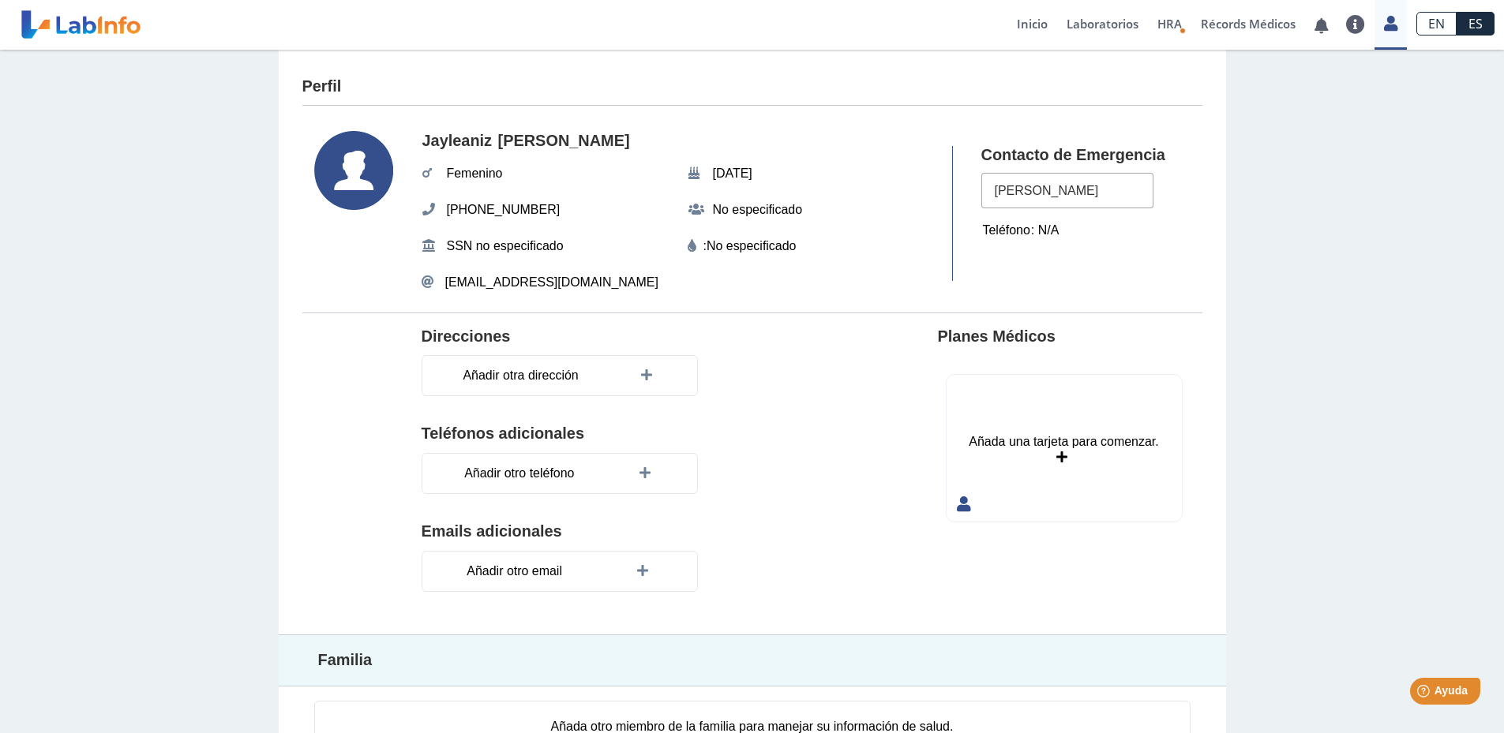 This screenshot has width=1504, height=733. Describe the element at coordinates (1476, 24) in the screenshot. I see `a: ES` at that location.